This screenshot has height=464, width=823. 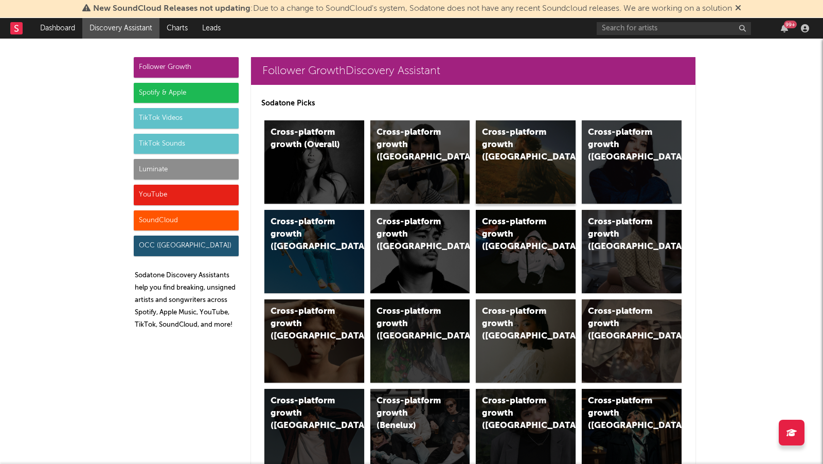 What do you see at coordinates (186, 93) in the screenshot?
I see `div: Spotify & Apple` at bounding box center [186, 93].